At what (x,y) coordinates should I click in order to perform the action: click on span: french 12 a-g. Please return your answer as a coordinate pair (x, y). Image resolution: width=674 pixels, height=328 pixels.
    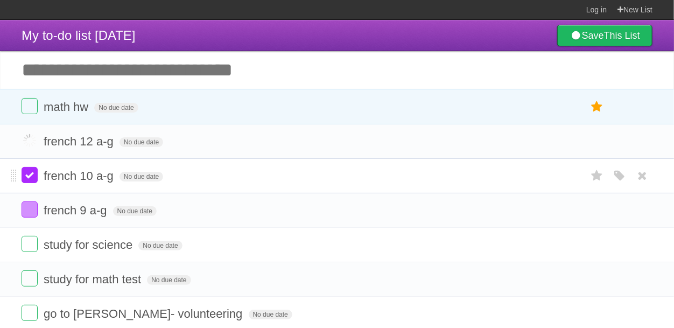
    Looking at the image, I should click on (80, 141).